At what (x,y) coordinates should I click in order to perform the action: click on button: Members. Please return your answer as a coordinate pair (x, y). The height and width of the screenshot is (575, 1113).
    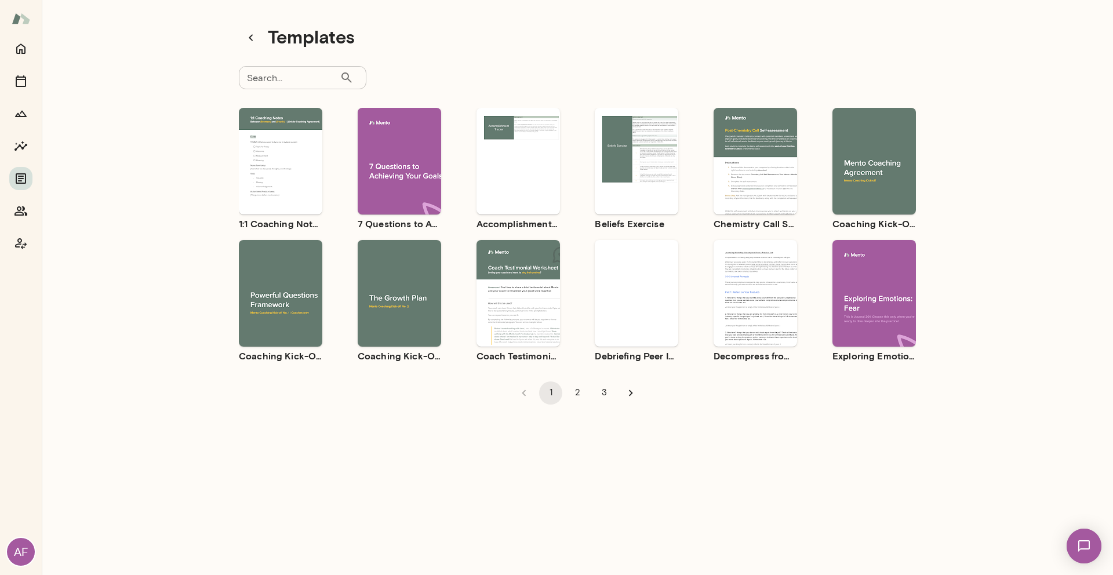
    Looking at the image, I should click on (21, 211).